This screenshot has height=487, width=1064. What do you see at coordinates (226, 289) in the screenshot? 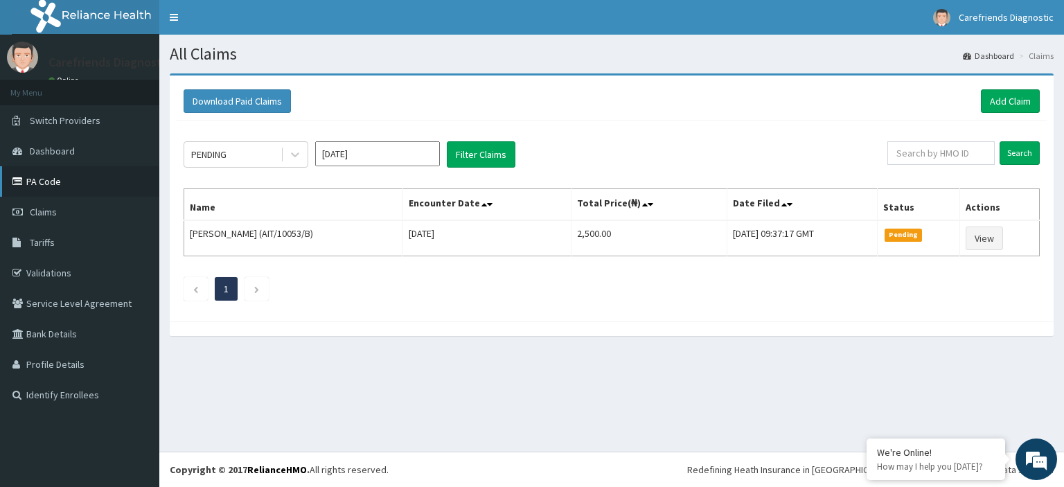
I see `a: Page 1 is your current page` at bounding box center [226, 289].